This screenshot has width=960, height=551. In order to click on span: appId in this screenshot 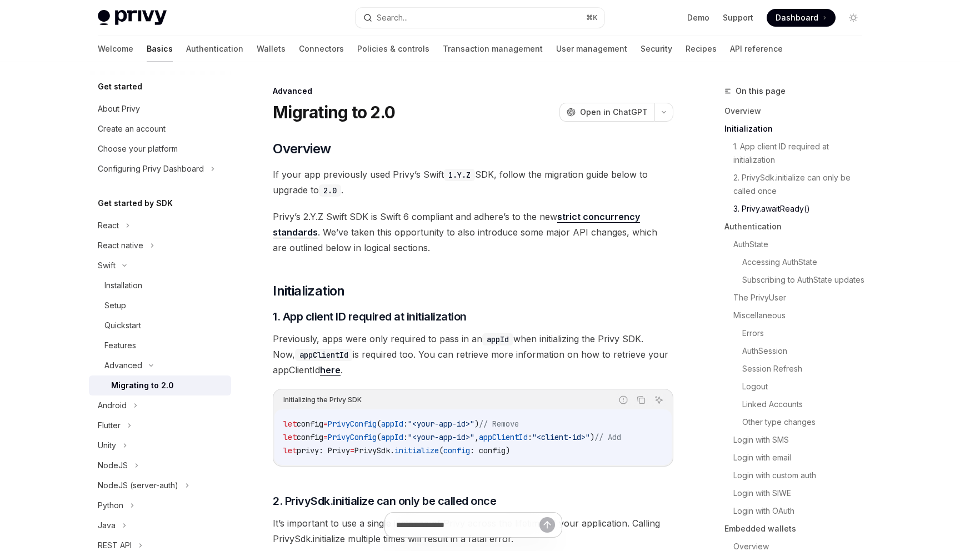, I will do `click(392, 437)`.